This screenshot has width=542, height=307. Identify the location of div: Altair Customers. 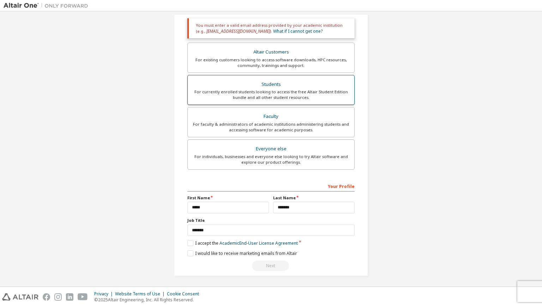
(271, 52).